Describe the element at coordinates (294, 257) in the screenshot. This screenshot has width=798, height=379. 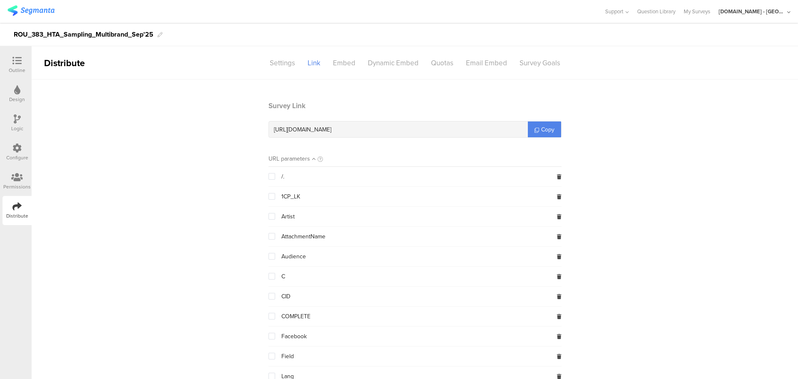
I see `span: Audience` at that location.